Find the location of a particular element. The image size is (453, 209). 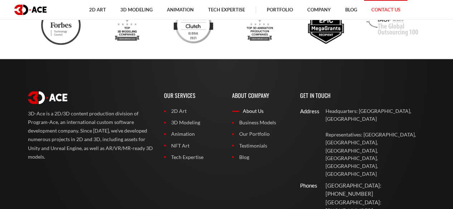

p: About Company is located at coordinates (261, 96).